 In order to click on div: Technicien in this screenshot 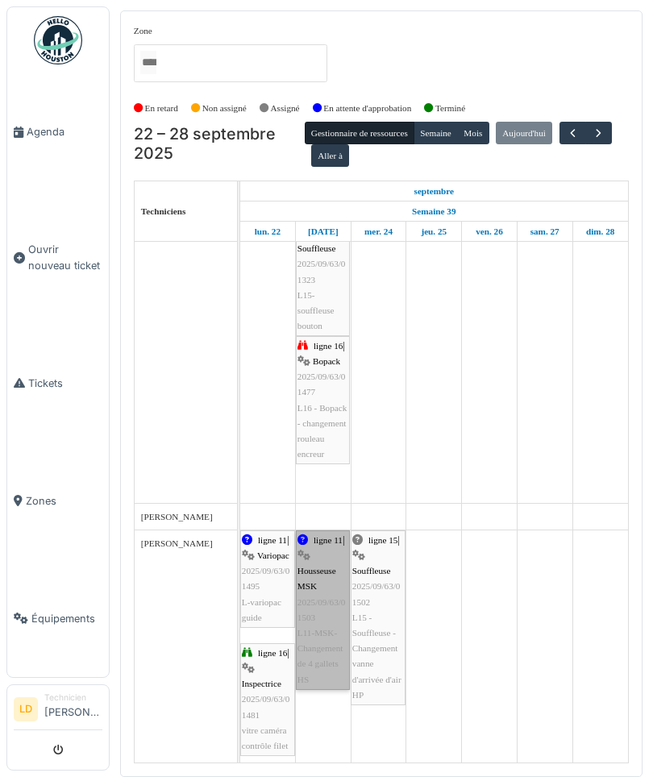, I will do `click(73, 697)`.